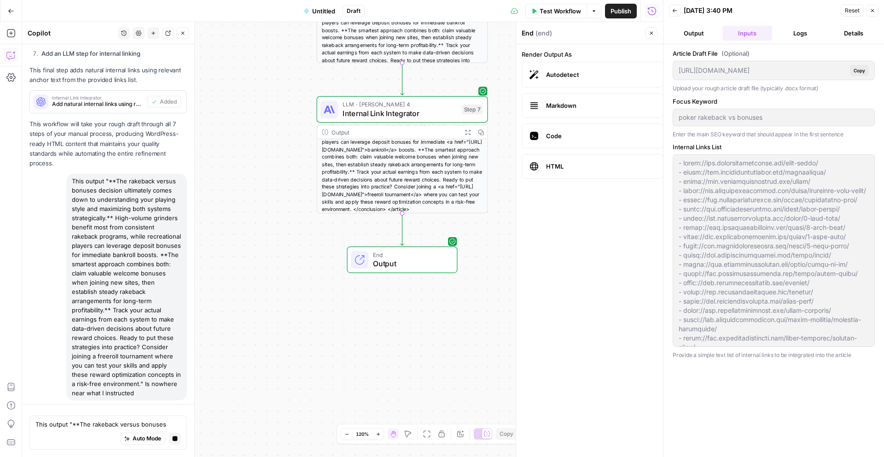 This screenshot has height=457, width=884. I want to click on button: Details, so click(853, 33).